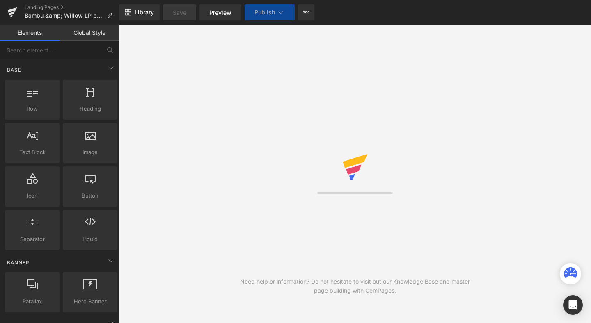 This screenshot has height=323, width=591. I want to click on a: Global Style, so click(89, 33).